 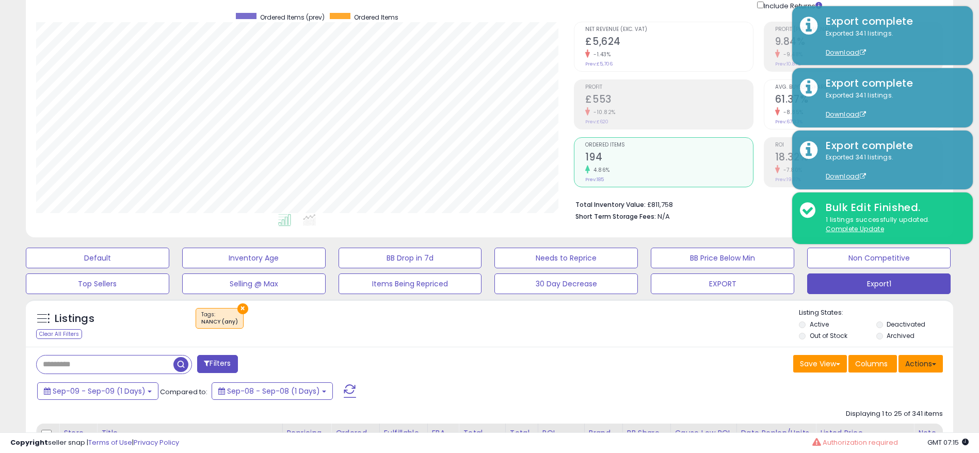 What do you see at coordinates (94, 443) in the screenshot?
I see `div: seller snap | |` at bounding box center [94, 443].